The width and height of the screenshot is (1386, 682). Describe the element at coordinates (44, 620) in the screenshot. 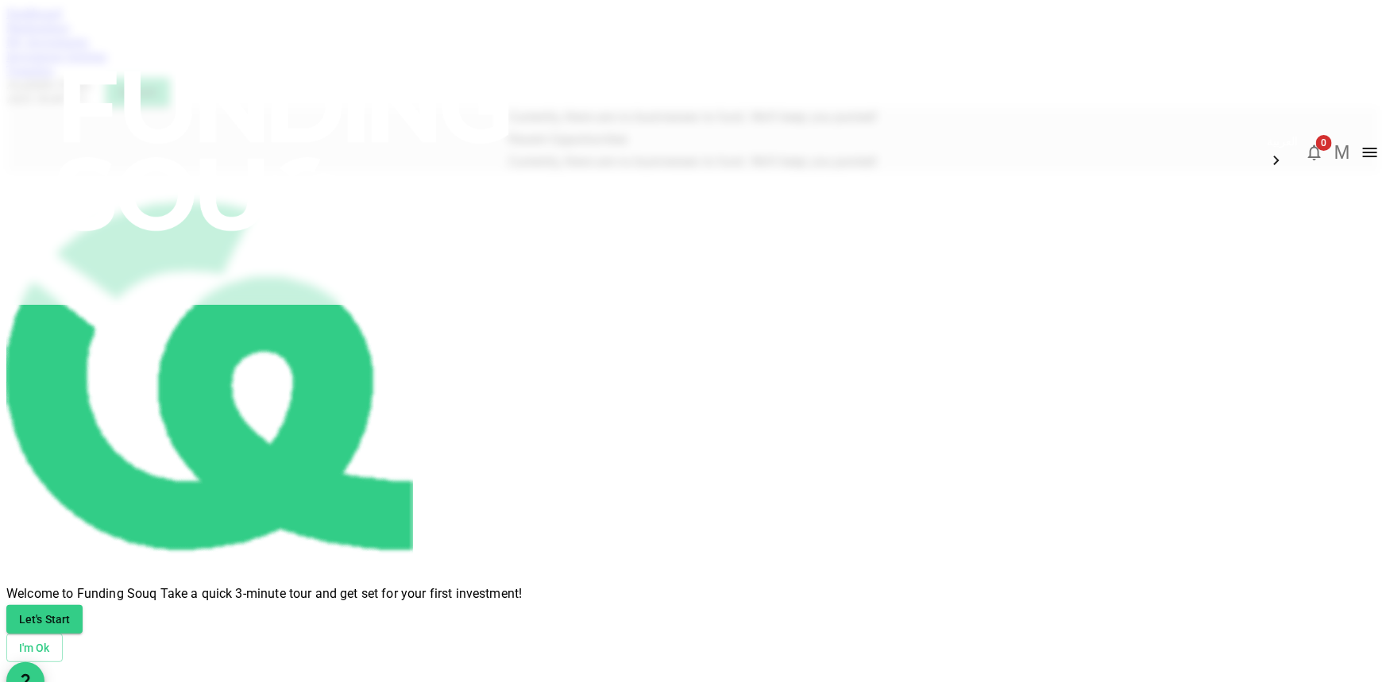

I see `button: Let's Start` at that location.